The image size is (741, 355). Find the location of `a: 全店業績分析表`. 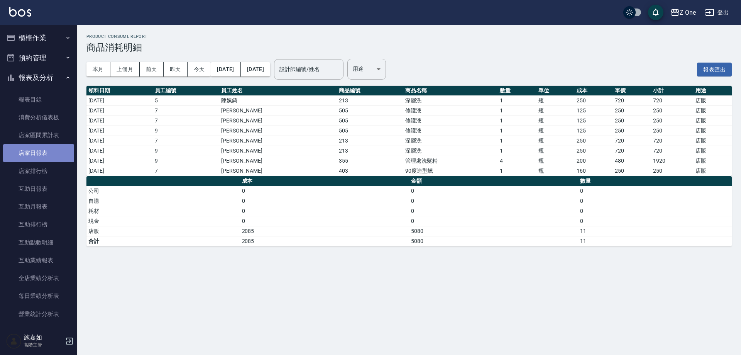

a: 全店業績分析表 is located at coordinates (39, 278).